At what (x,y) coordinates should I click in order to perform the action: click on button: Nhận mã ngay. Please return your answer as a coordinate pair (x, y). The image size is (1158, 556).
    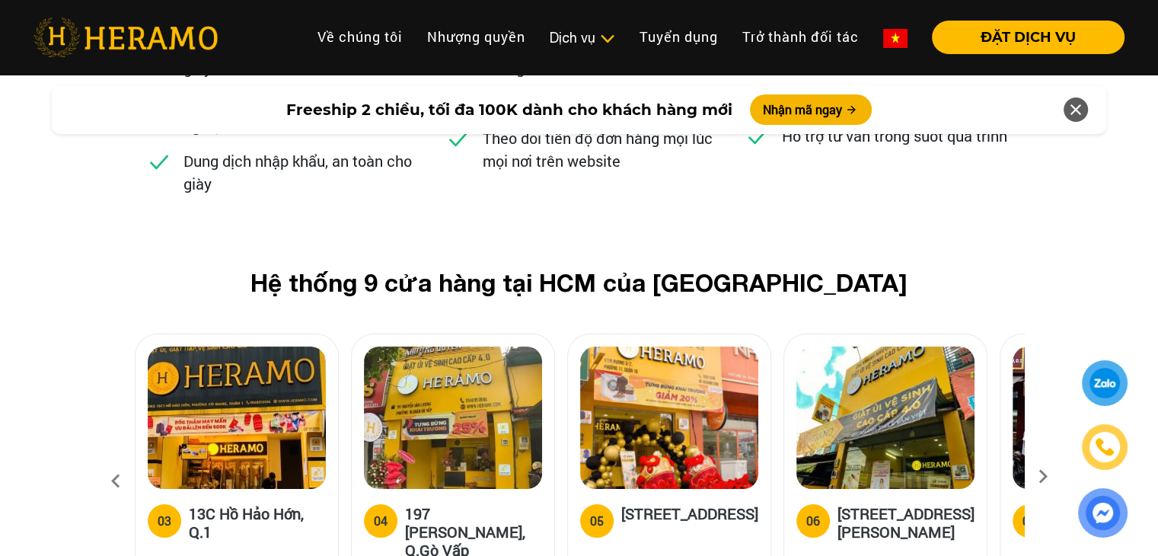
    Looking at the image, I should click on (811, 110).